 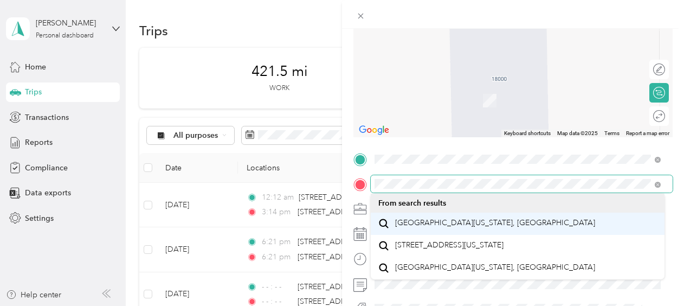 What do you see at coordinates (612, 133) in the screenshot?
I see `a: Terms (opens in new tab)` at bounding box center [612, 133].